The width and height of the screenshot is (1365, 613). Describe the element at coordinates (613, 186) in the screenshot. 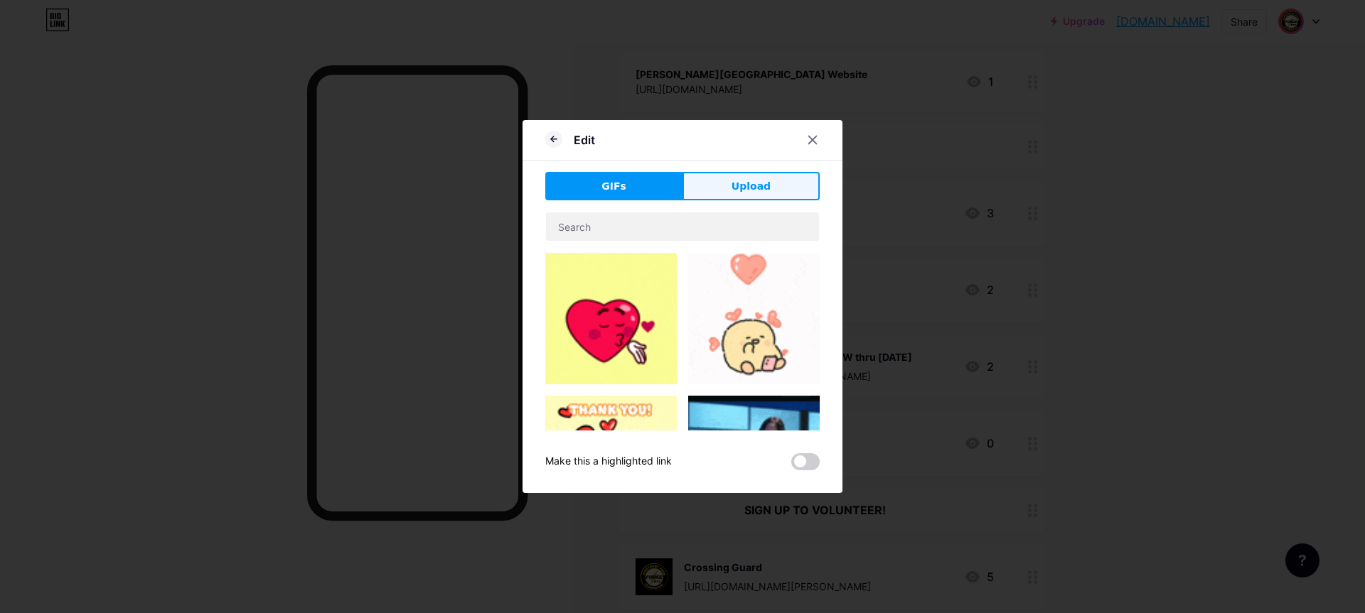

I see `button: GIFs` at that location.